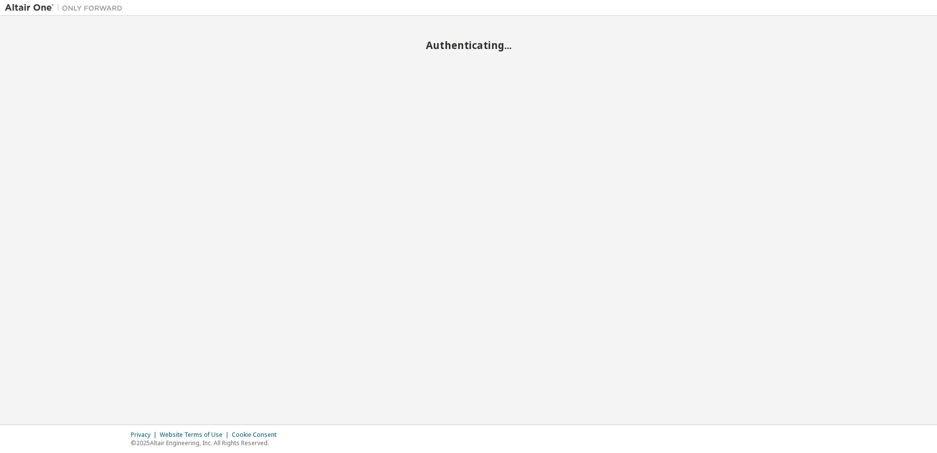 The width and height of the screenshot is (937, 453). What do you see at coordinates (196, 435) in the screenshot?
I see `div: Website Terms of Use` at bounding box center [196, 435].